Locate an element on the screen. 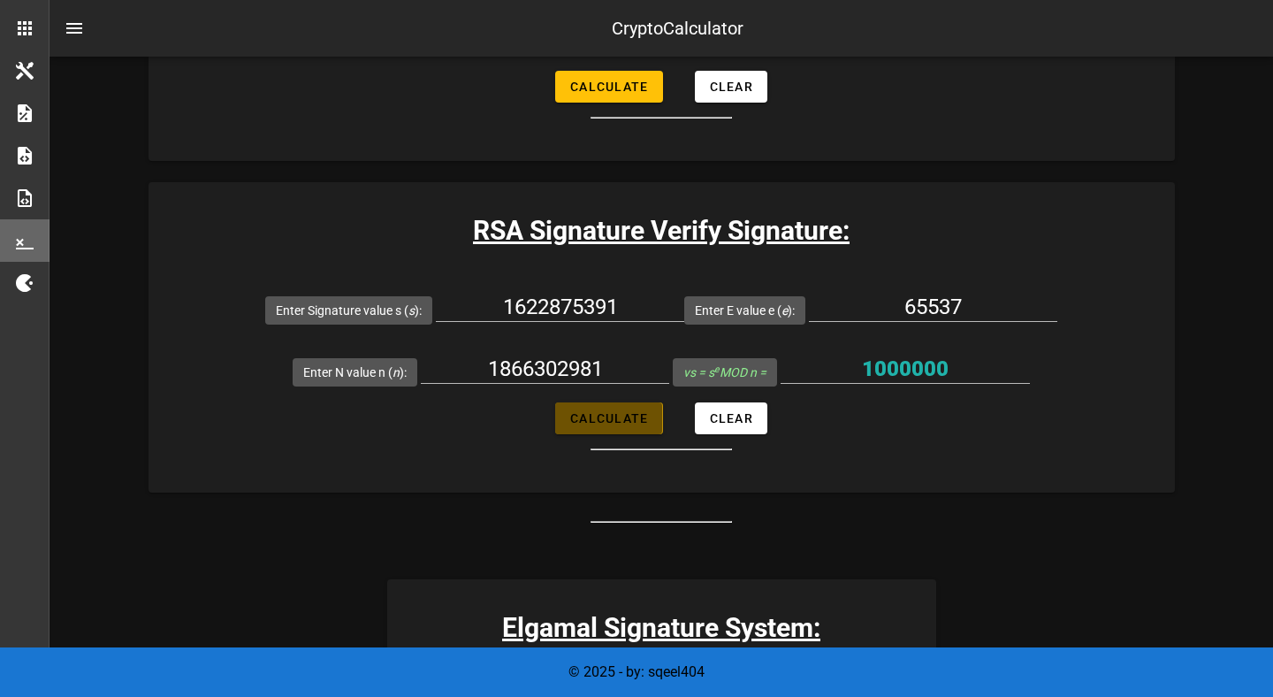  label: Enter E value e ( ): is located at coordinates (745, 310).